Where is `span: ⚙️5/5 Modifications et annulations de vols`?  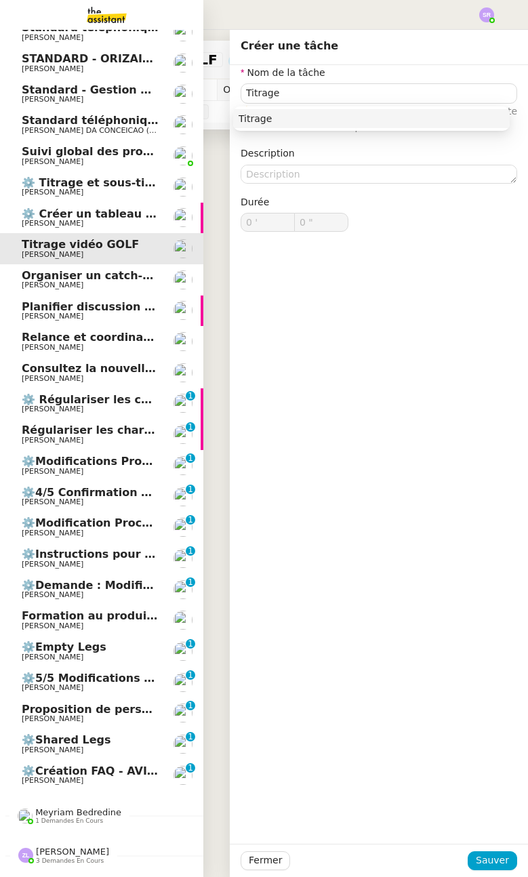 span: ⚙️5/5 Modifications et annulations de vols is located at coordinates (150, 678).